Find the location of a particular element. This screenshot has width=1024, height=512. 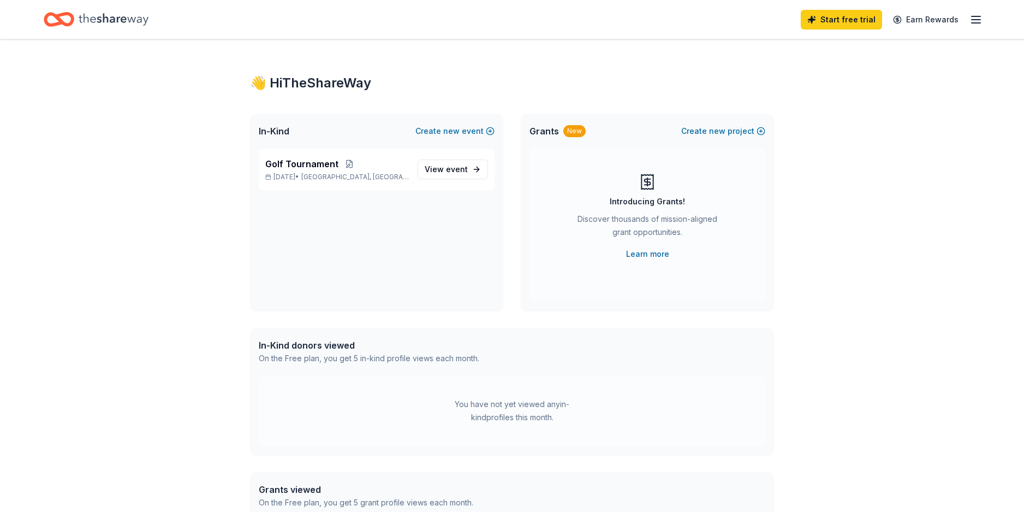

div: You have not yet viewed any in-kind profiles this month. is located at coordinates (512, 411).